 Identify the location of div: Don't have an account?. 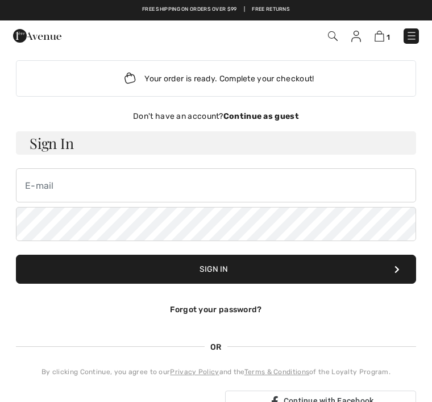
(216, 116).